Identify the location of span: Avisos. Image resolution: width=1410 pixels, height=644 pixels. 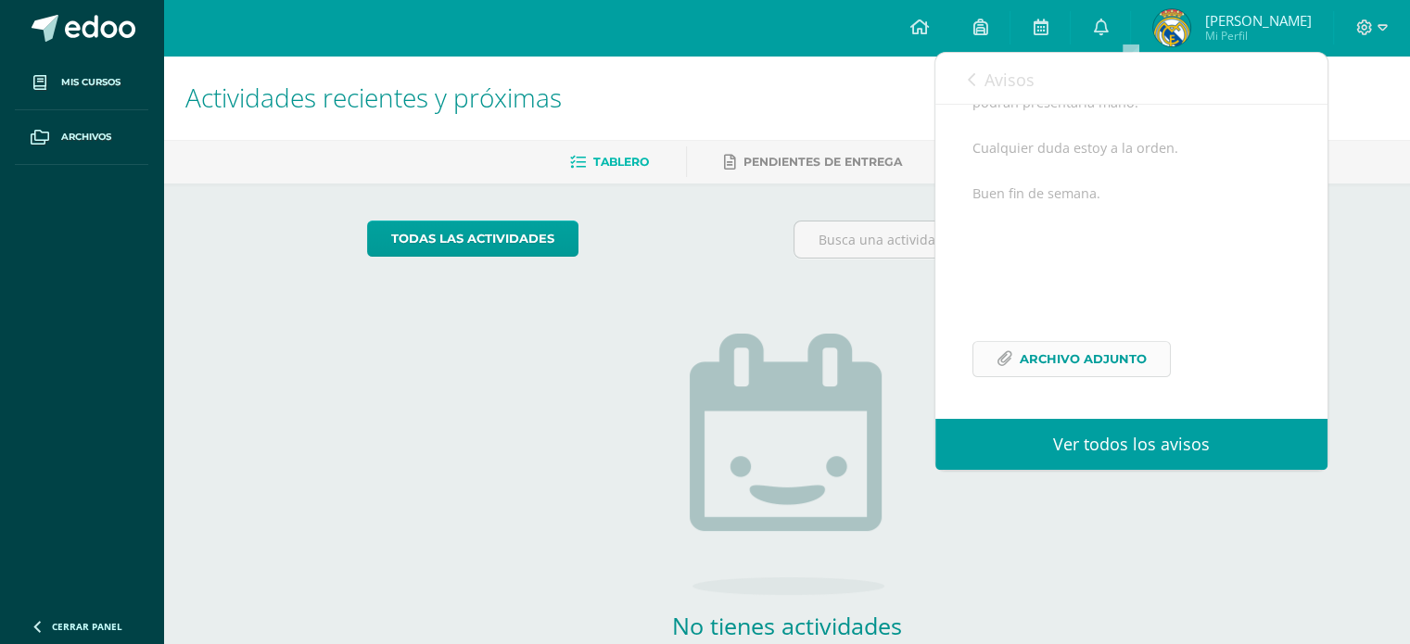
(1009, 80).